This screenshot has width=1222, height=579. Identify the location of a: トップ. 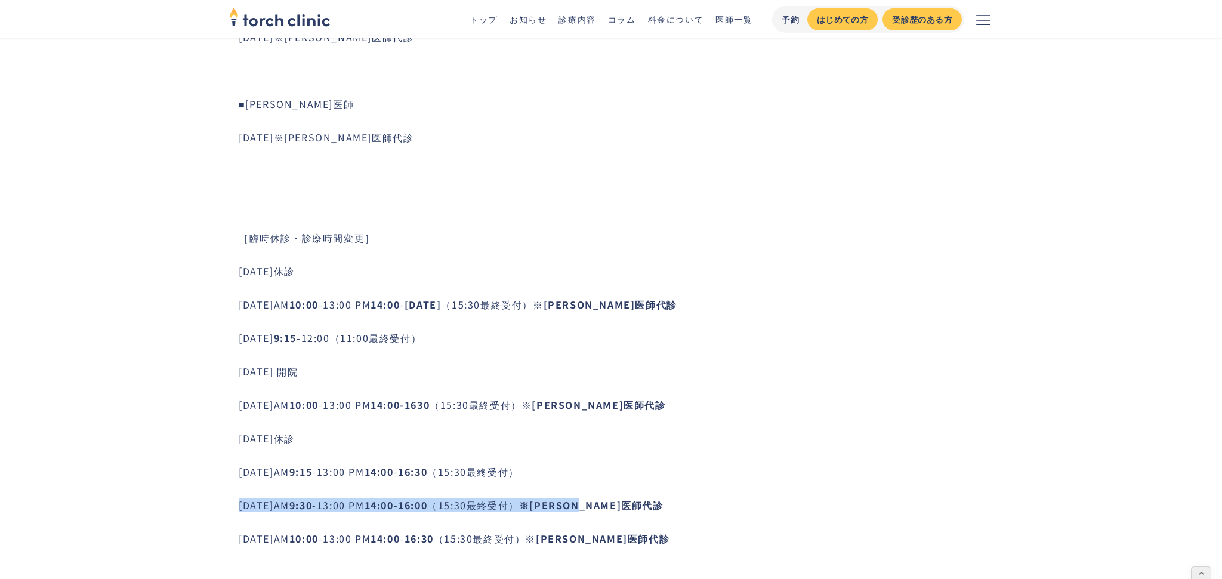
(483, 19).